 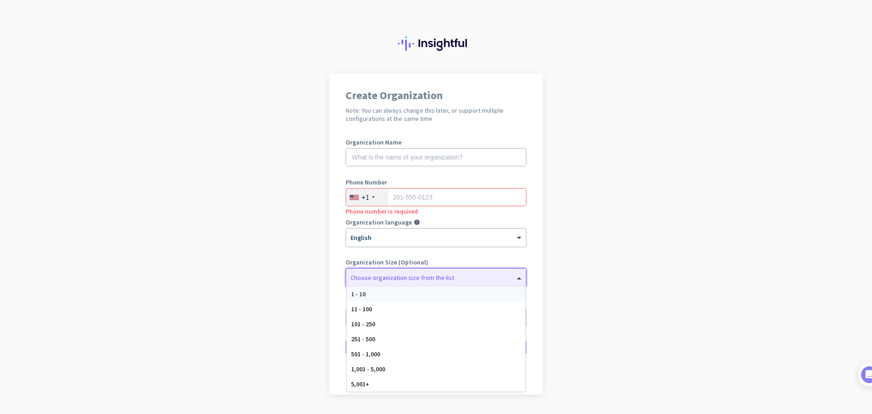 I want to click on span: 1 - 10, so click(x=358, y=294).